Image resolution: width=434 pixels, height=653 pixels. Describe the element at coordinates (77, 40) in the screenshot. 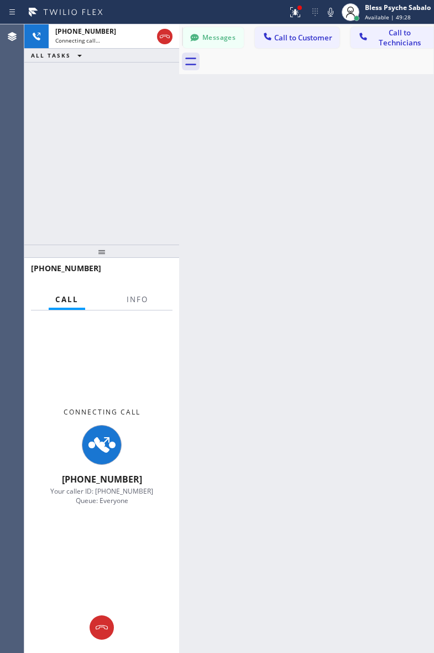

I see `span: Connecting call…` at that location.